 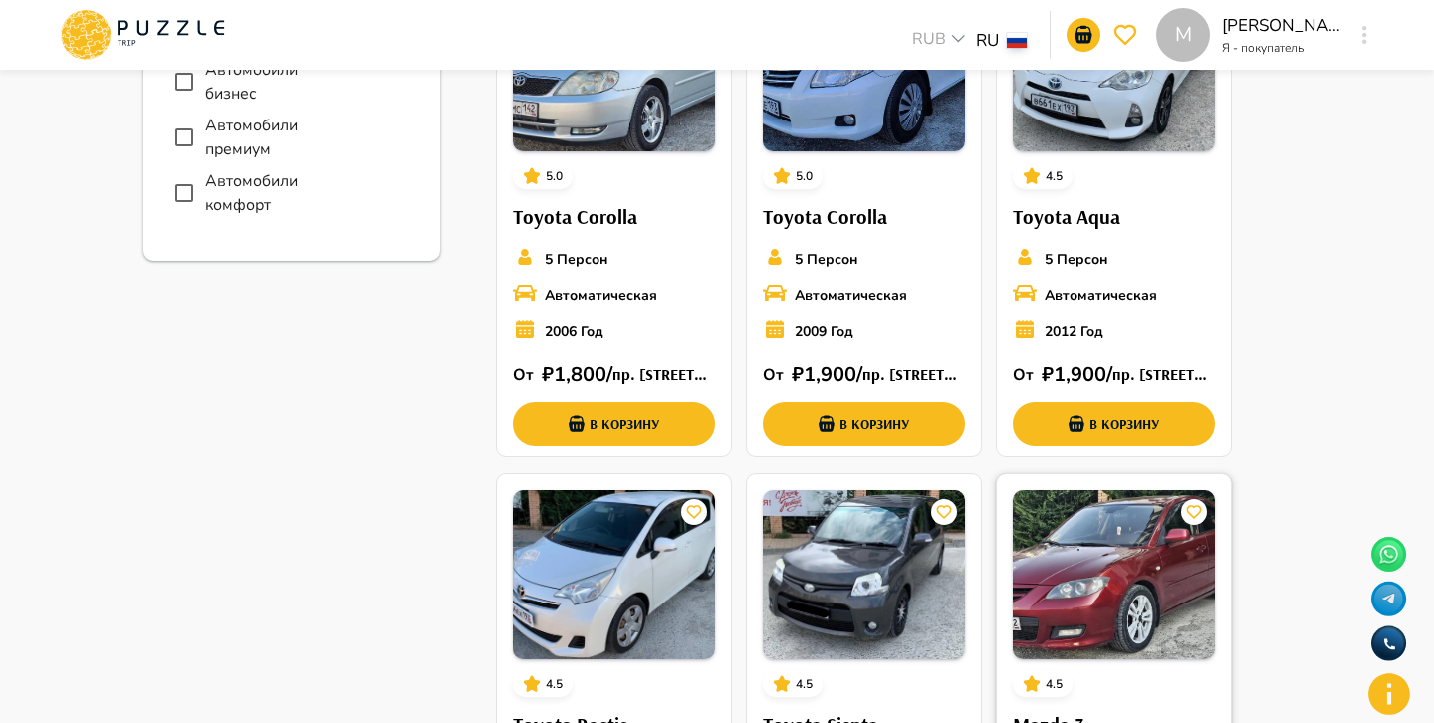 What do you see at coordinates (1083, 35) in the screenshot?
I see `button: notifications` at bounding box center [1083, 35].